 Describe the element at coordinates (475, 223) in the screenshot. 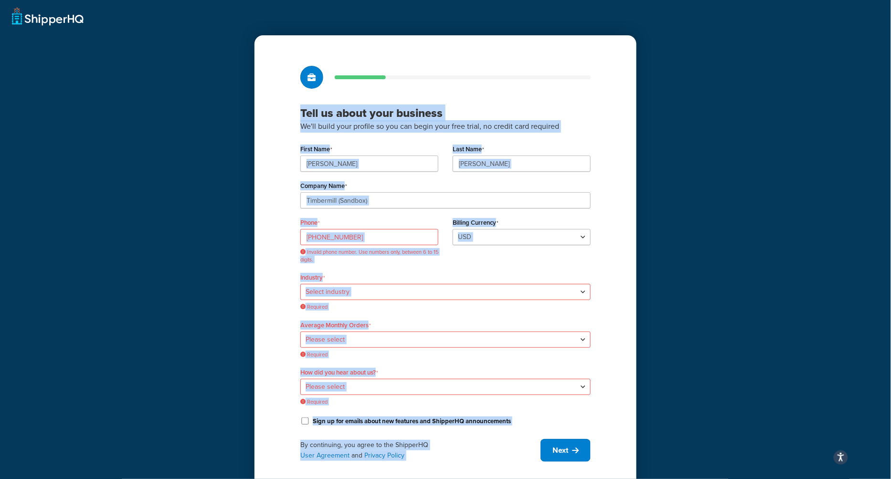

I see `label: Billing Currency` at that location.